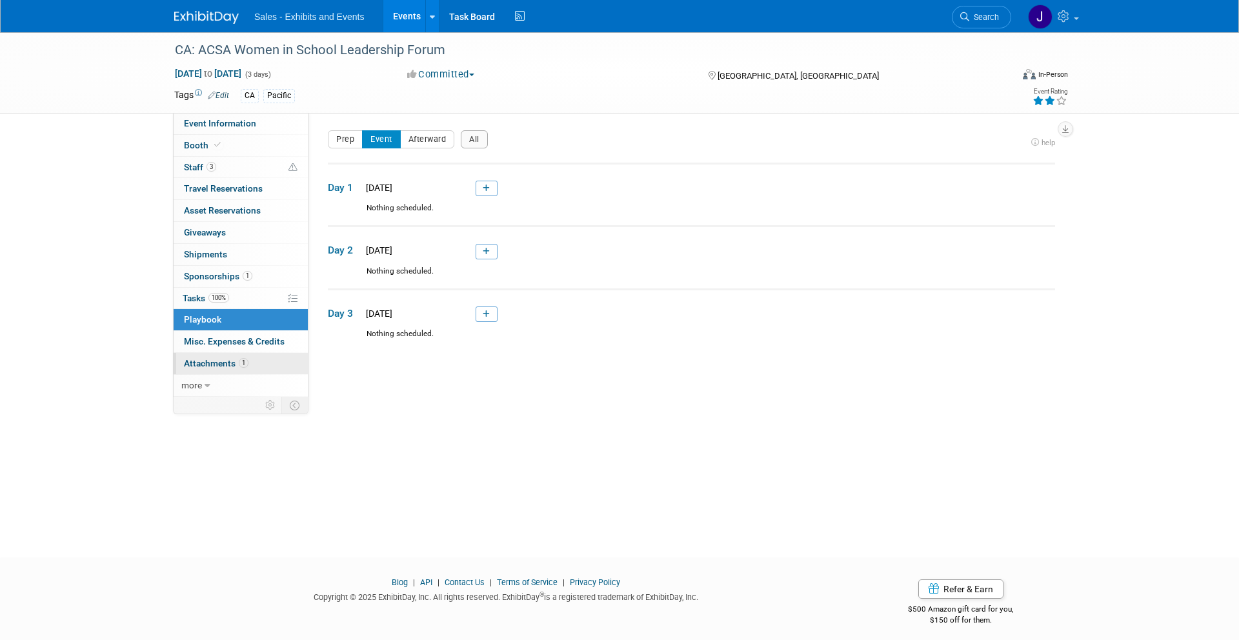 The height and width of the screenshot is (640, 1239). I want to click on a: Misc. Expenses & Credits, so click(241, 341).